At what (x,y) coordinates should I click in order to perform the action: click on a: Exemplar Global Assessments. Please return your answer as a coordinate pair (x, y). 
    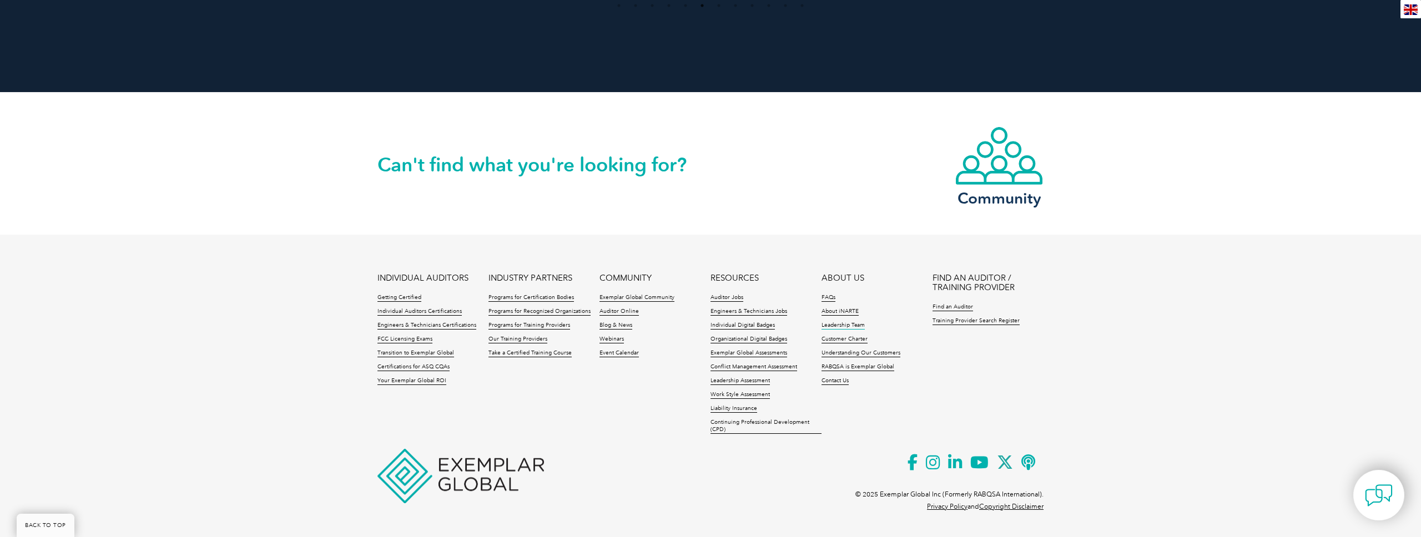
    Looking at the image, I should click on (749, 354).